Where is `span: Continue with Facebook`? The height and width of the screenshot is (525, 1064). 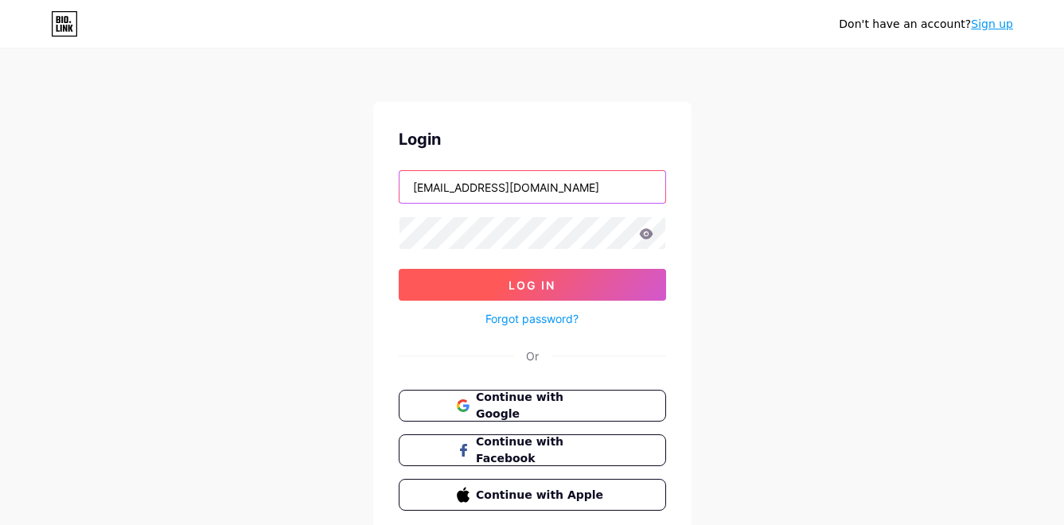
span: Continue with Facebook is located at coordinates (541, 450).